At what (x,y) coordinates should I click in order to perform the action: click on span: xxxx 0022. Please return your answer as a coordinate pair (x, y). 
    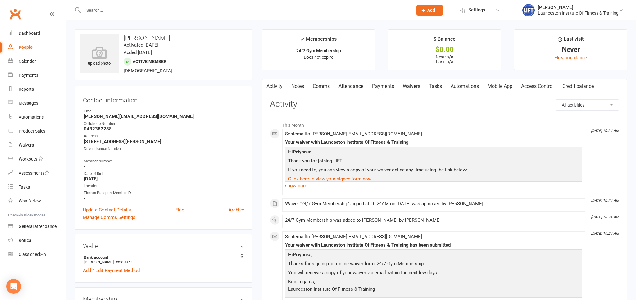
    Looking at the image, I should click on (124, 262).